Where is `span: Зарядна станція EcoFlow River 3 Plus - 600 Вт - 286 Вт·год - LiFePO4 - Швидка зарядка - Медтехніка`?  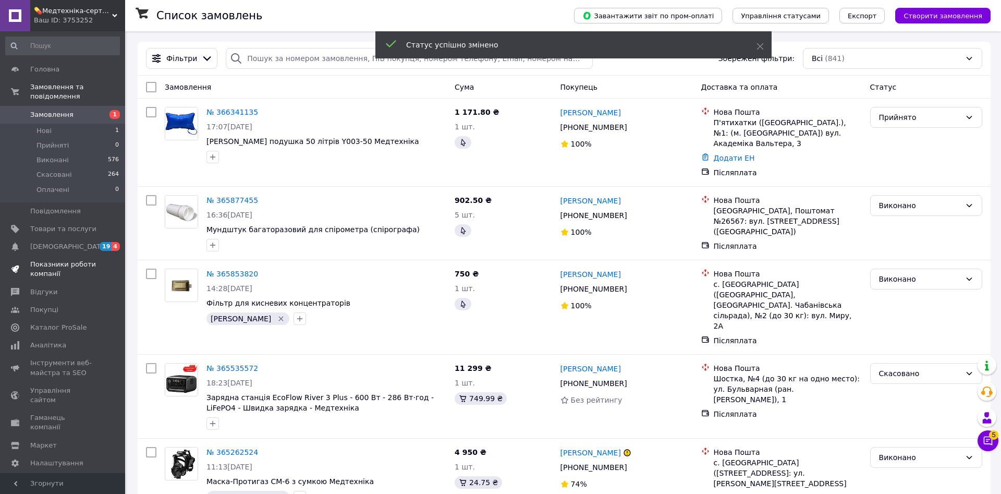 span: Зарядна станція EcoFlow River 3 Plus - 600 Вт - 286 Вт·год - LiFePO4 - Швидка зарядка - Медтехніка is located at coordinates (320, 403).